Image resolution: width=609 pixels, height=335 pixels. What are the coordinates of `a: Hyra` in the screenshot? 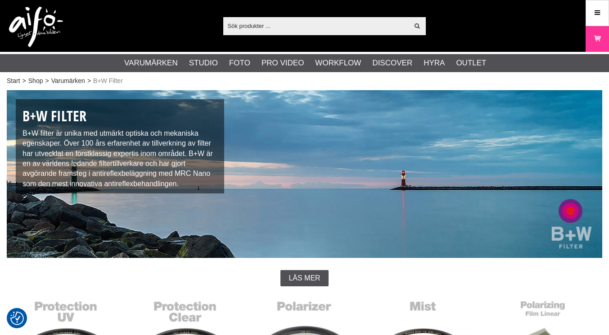 It's located at (434, 63).